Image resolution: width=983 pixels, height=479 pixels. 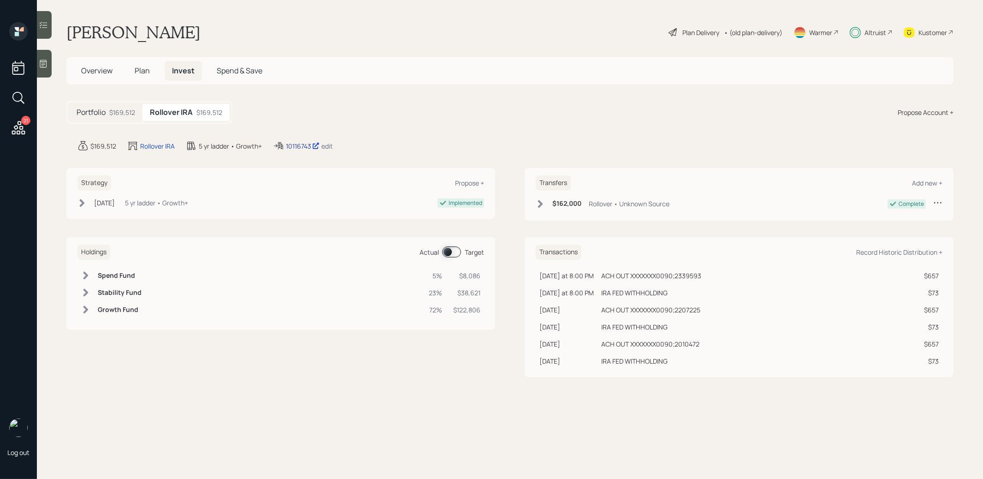 What do you see at coordinates (18, 452) in the screenshot?
I see `div: Log out` at bounding box center [18, 452].